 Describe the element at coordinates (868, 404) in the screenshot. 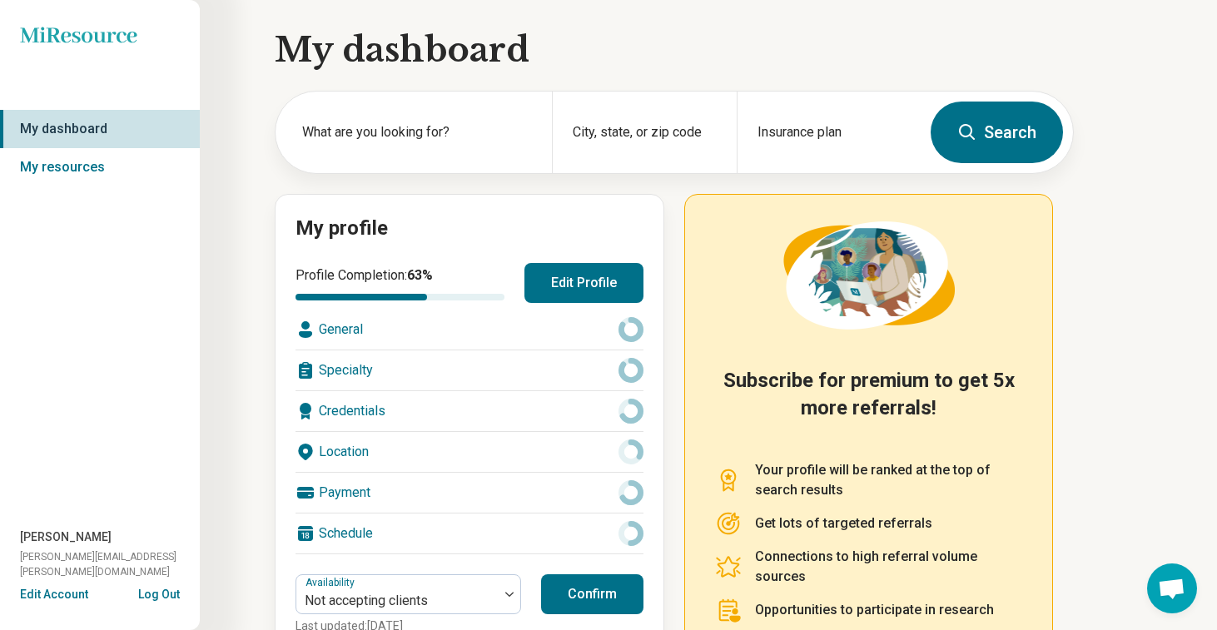

I see `h2: Subscribe for premium to get 5x more referrals!` at that location.